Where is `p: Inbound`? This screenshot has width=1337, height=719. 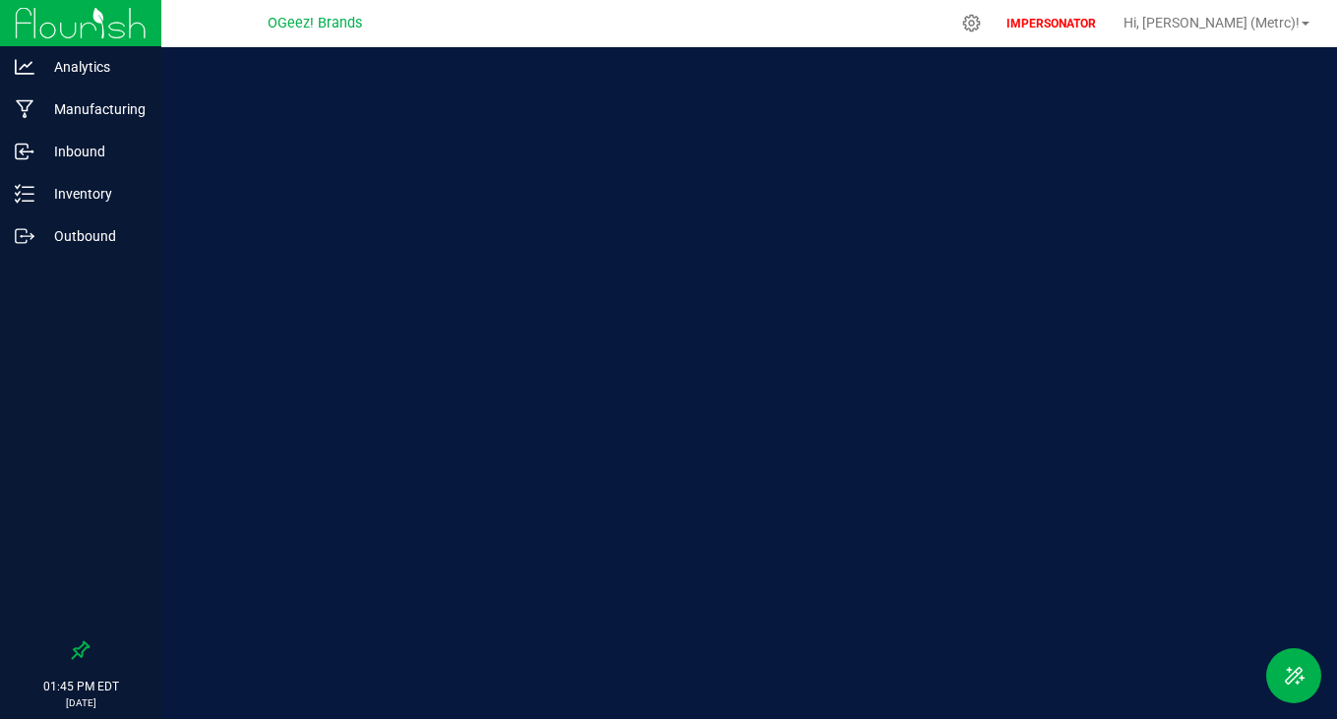 p: Inbound is located at coordinates (93, 152).